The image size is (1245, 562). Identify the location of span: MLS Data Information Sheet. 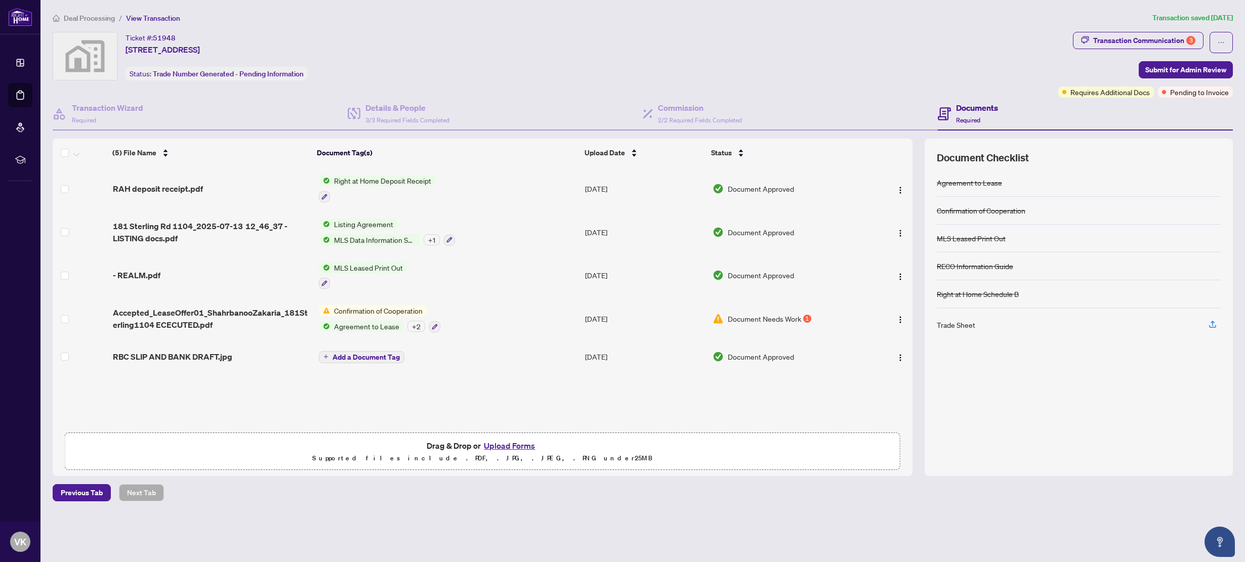
(374, 240).